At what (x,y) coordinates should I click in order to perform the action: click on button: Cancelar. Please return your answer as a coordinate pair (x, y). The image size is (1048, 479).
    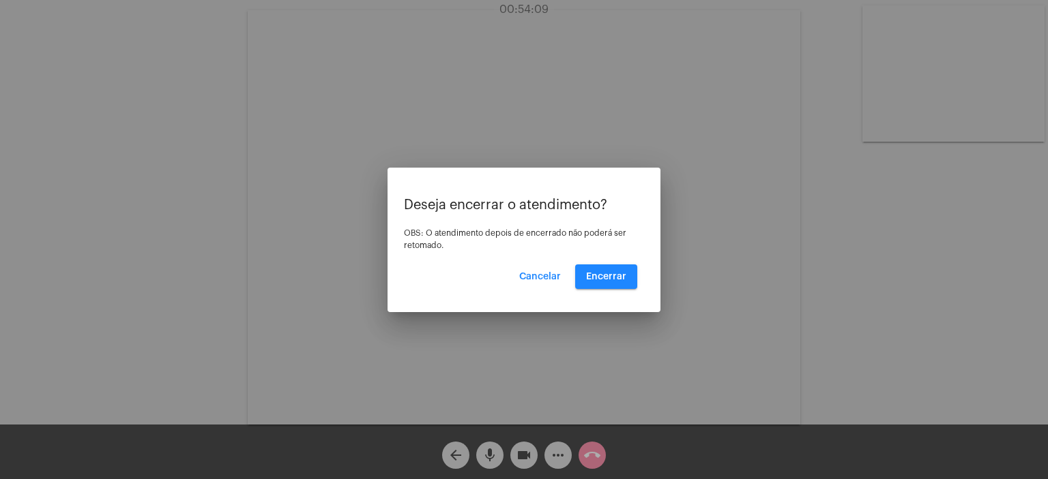
    Looking at the image, I should click on (539, 277).